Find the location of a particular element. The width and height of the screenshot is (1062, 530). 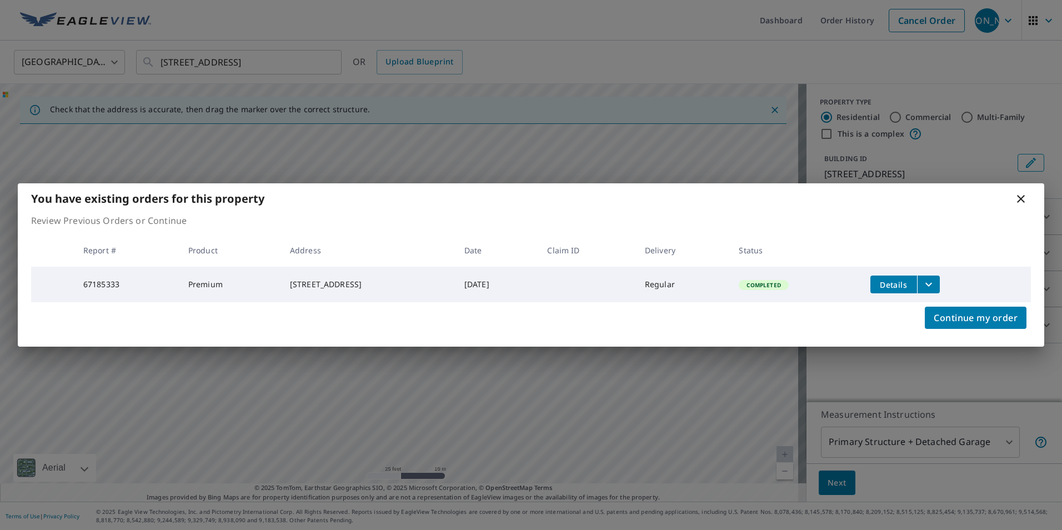

td: Premium is located at coordinates (230, 284).